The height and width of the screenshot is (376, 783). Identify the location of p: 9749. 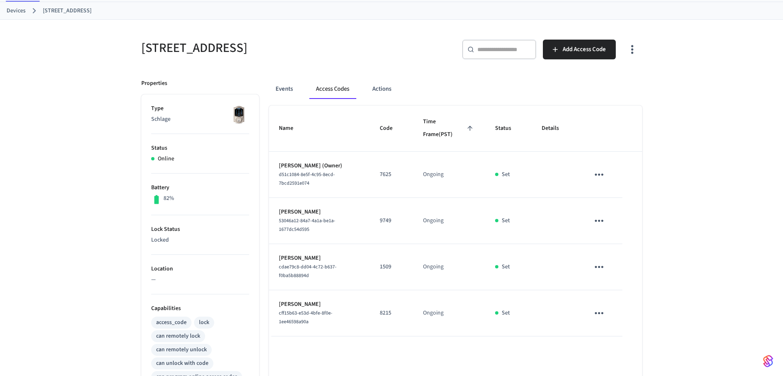
(391, 220).